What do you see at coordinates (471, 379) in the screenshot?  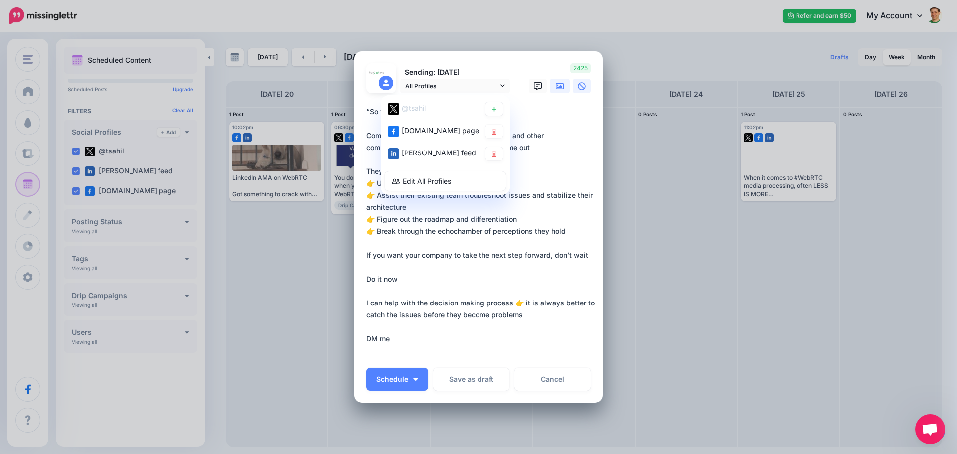 I see `button: Save as draft` at bounding box center [471, 379].